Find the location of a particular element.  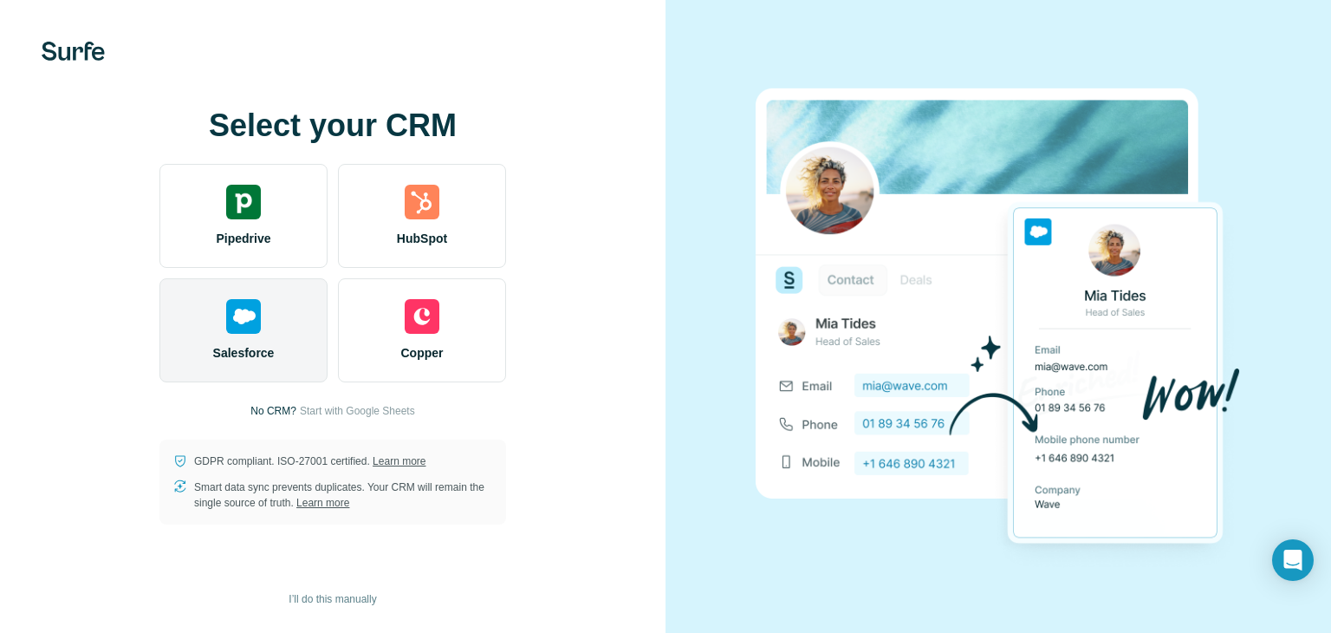

button: I’ll do this manually is located at coordinates (332, 599).